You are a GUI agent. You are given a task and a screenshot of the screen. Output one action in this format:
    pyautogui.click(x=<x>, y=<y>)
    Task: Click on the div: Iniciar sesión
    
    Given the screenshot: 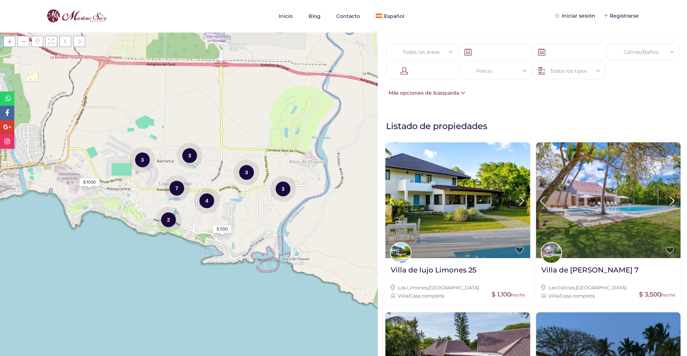 What is the action you would take?
    pyautogui.click(x=576, y=16)
    